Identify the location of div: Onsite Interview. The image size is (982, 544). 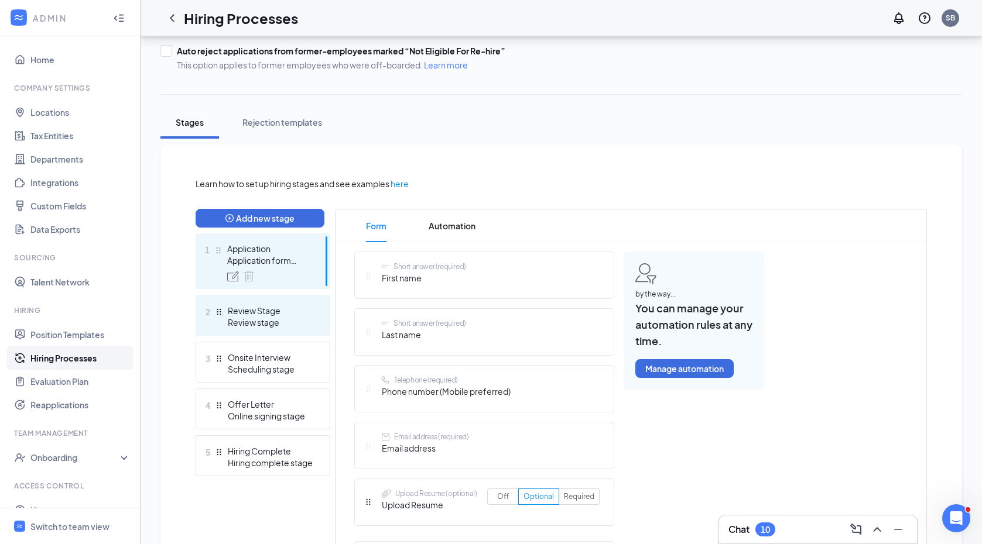
(270, 358).